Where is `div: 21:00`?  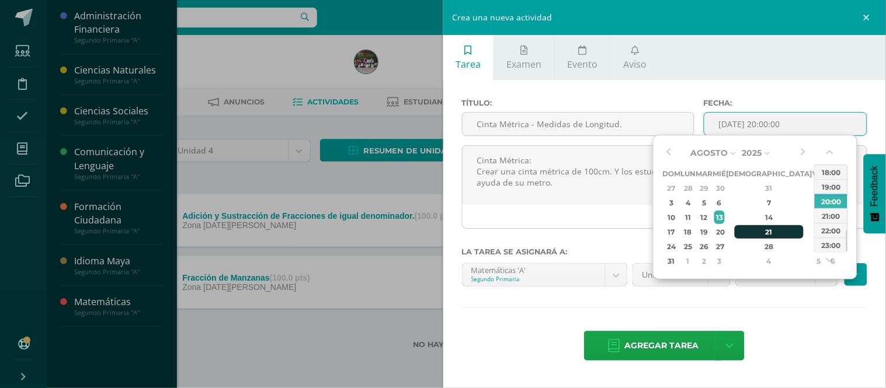 div: 21:00 is located at coordinates (831, 215).